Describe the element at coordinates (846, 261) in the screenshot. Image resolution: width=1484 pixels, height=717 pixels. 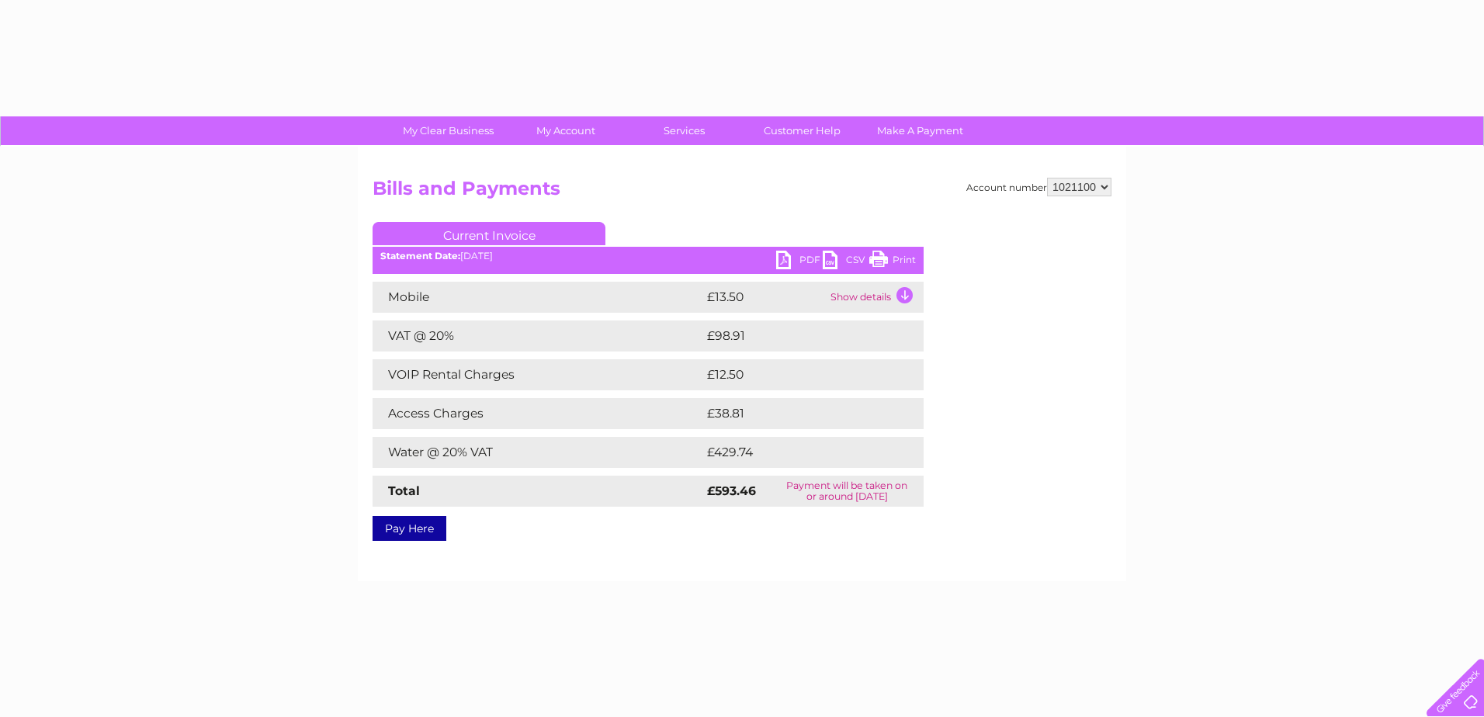
I see `a: CSV` at that location.